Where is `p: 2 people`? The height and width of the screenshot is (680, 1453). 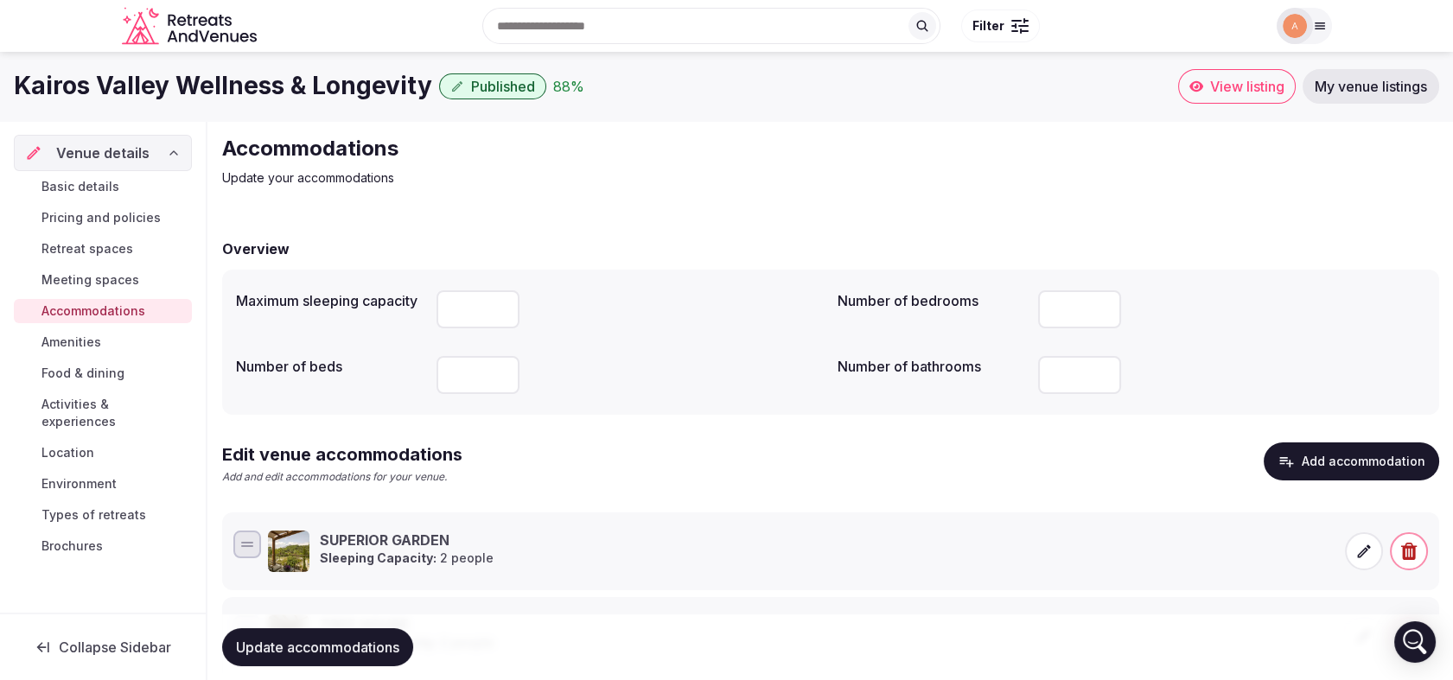
p: 2 people is located at coordinates (406, 559).